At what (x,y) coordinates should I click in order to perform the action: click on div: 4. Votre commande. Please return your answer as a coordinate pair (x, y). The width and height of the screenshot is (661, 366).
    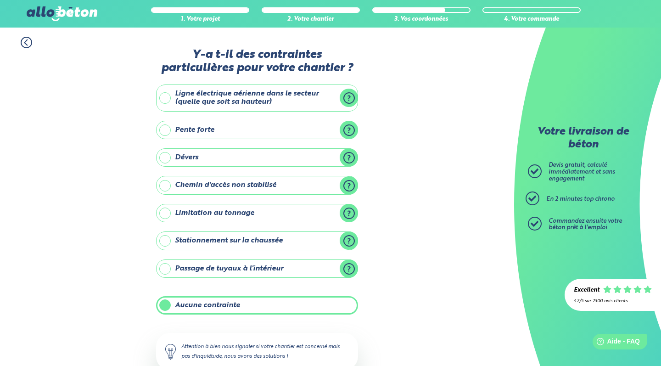
    Looking at the image, I should click on (532, 19).